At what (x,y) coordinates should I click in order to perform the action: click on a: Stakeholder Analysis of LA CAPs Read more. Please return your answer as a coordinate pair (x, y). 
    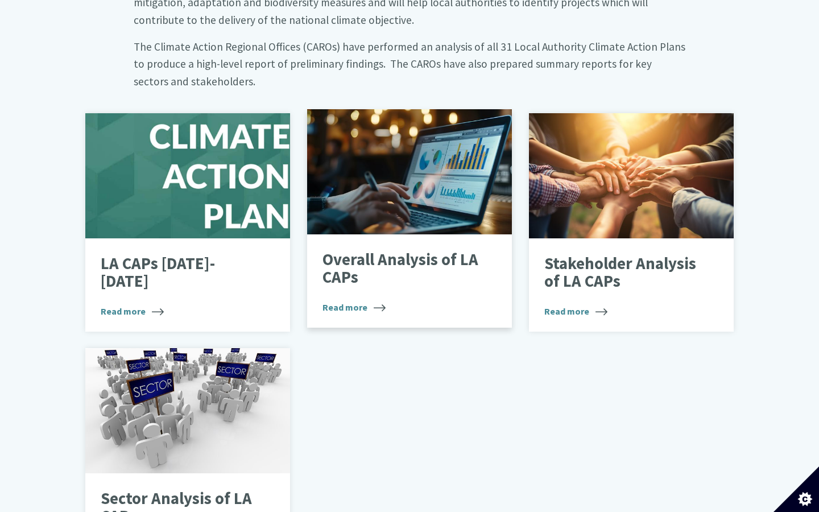
    Looking at the image, I should click on (631, 222).